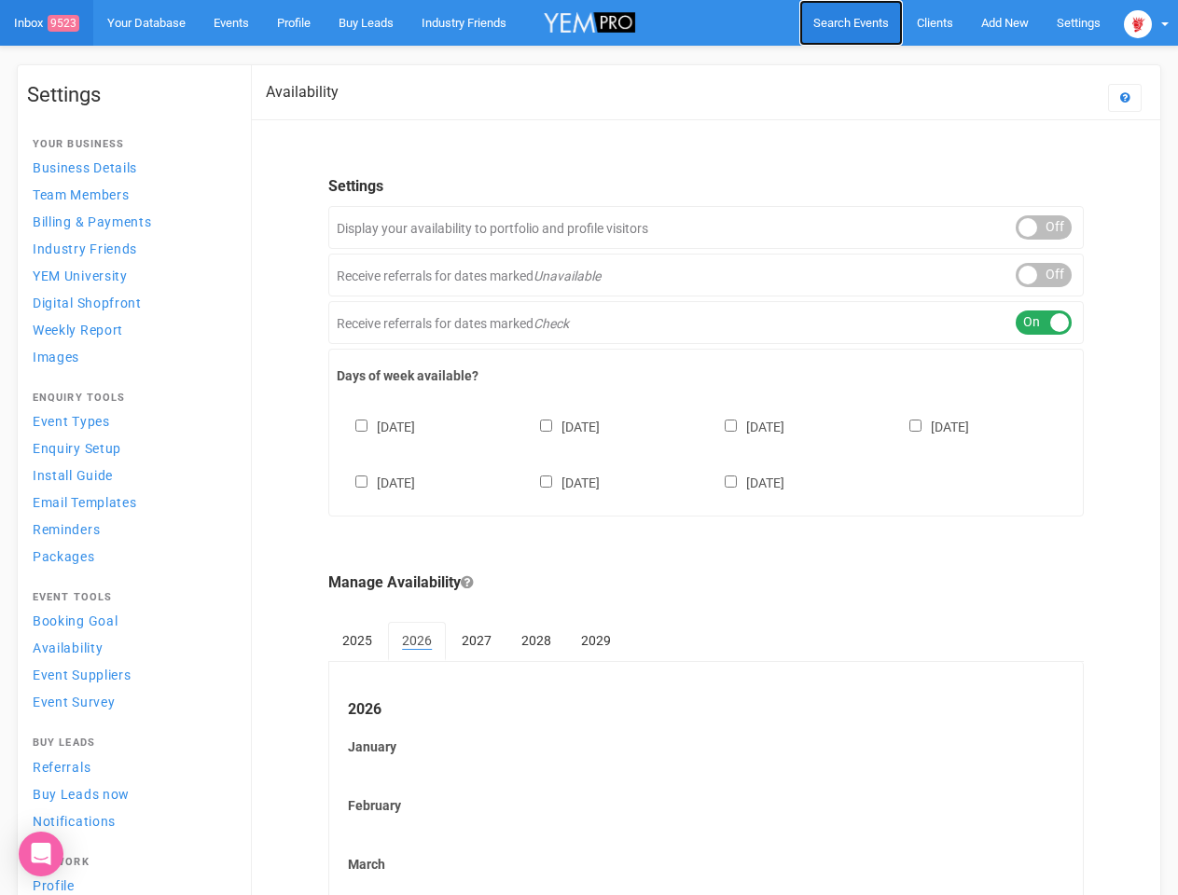 The image size is (1178, 895). Describe the element at coordinates (130, 598) in the screenshot. I see `h4: Event Tools` at that location.